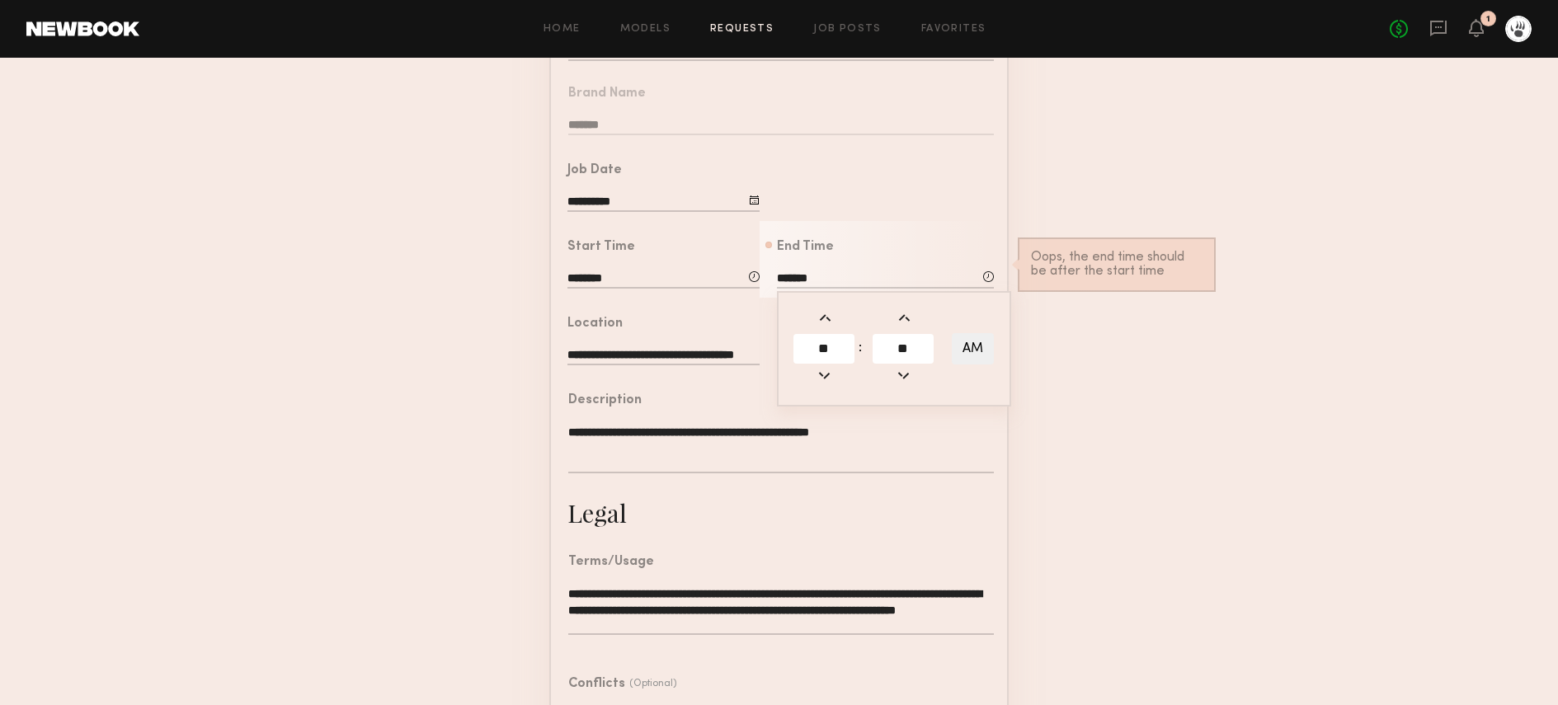  What do you see at coordinates (742, 29) in the screenshot?
I see `a: Requests` at bounding box center [742, 29].